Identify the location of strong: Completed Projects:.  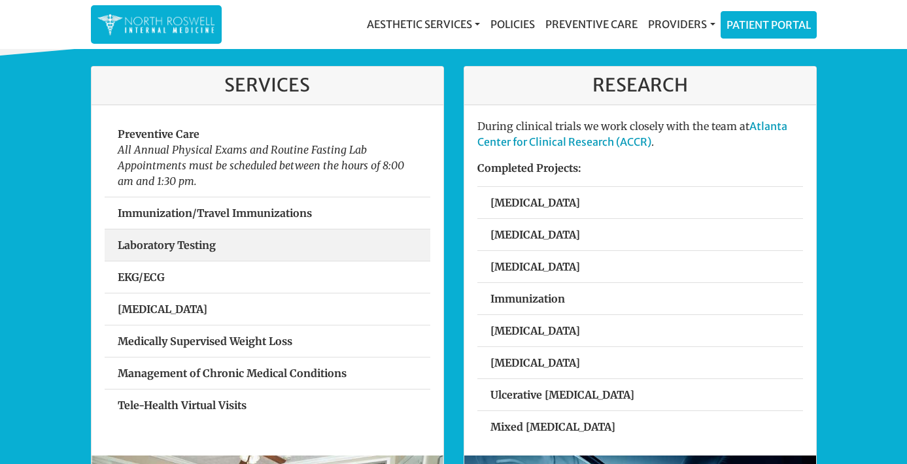
(529, 168).